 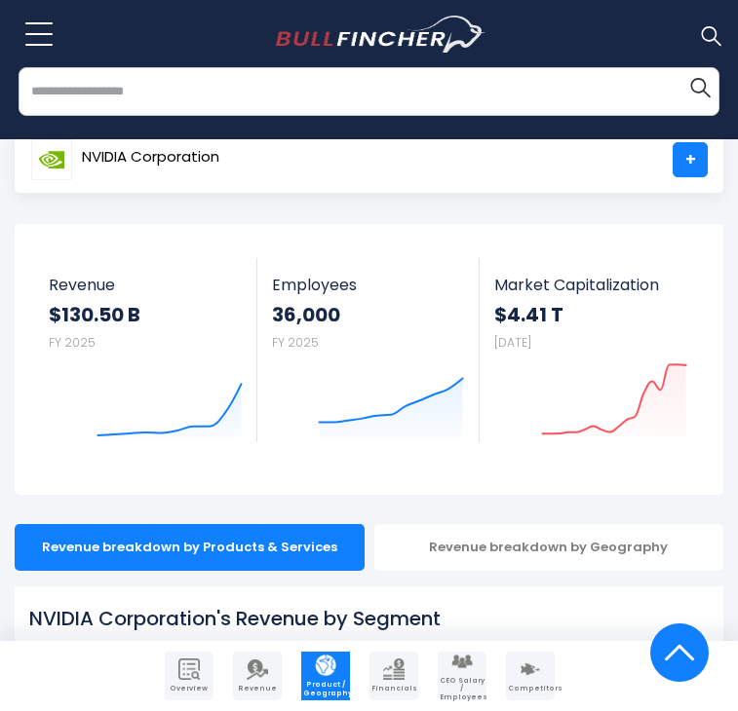 I want to click on img: NVDA logo, so click(x=52, y=160).